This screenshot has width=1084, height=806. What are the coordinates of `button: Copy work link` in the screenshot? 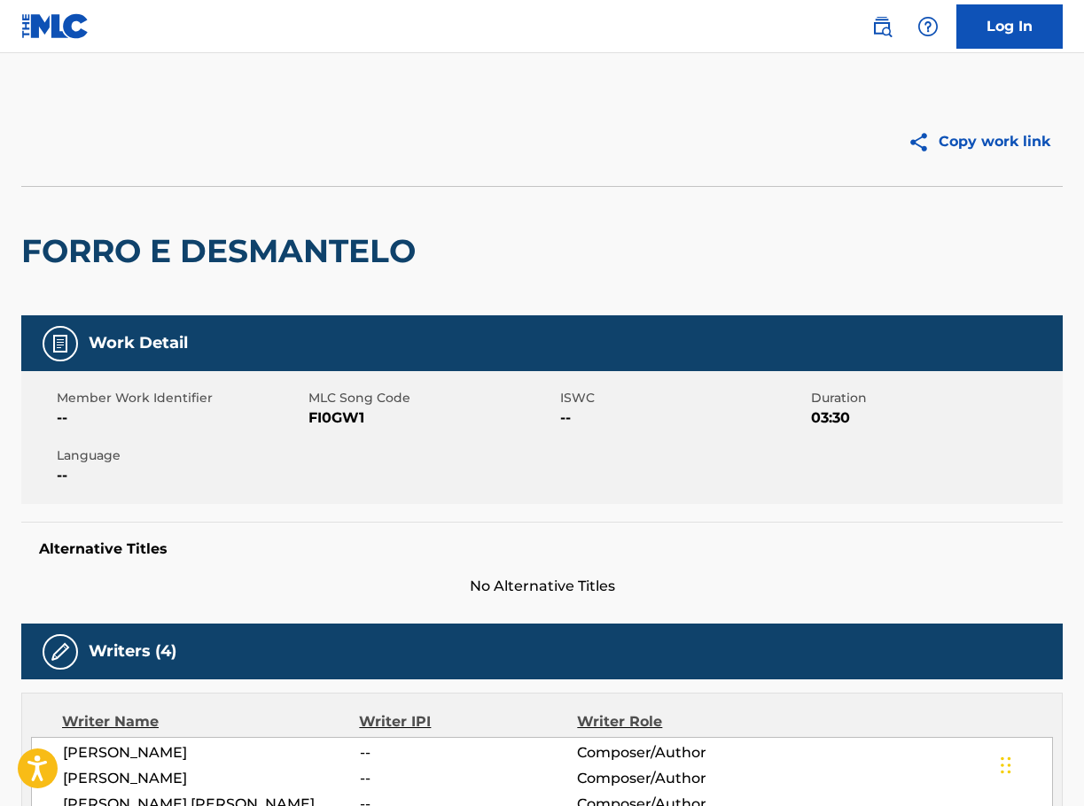 It's located at (978, 142).